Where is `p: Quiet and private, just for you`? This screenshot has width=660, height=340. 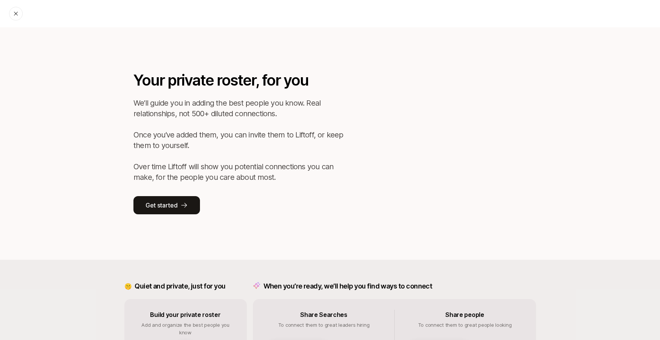
p: Quiet and private, just for you is located at coordinates (180, 286).